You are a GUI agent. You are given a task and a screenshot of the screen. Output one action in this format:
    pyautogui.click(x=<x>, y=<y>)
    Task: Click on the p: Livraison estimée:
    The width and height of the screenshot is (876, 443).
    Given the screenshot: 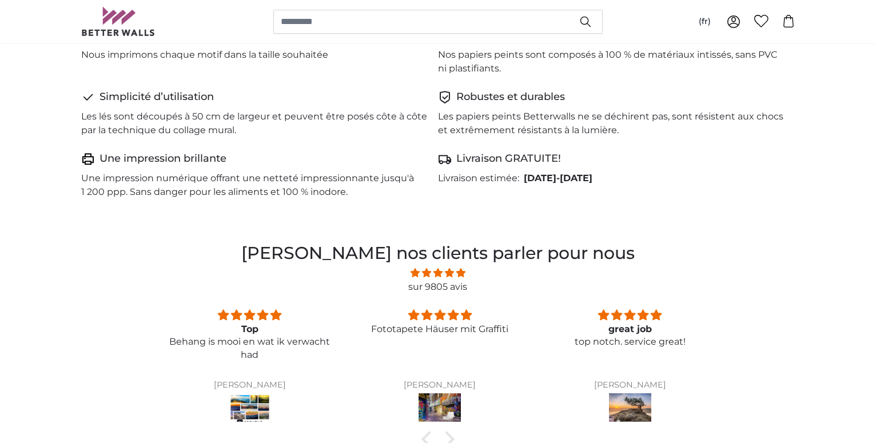 What is the action you would take?
    pyautogui.click(x=478, y=178)
    